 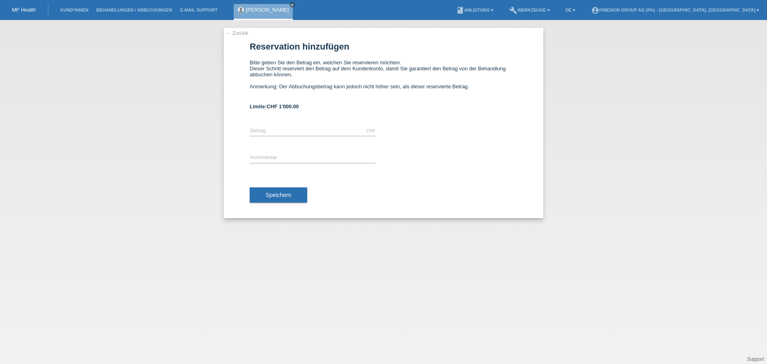 What do you see at coordinates (383, 46) in the screenshot?
I see `h1: Reservation hinzufügen` at bounding box center [383, 46].